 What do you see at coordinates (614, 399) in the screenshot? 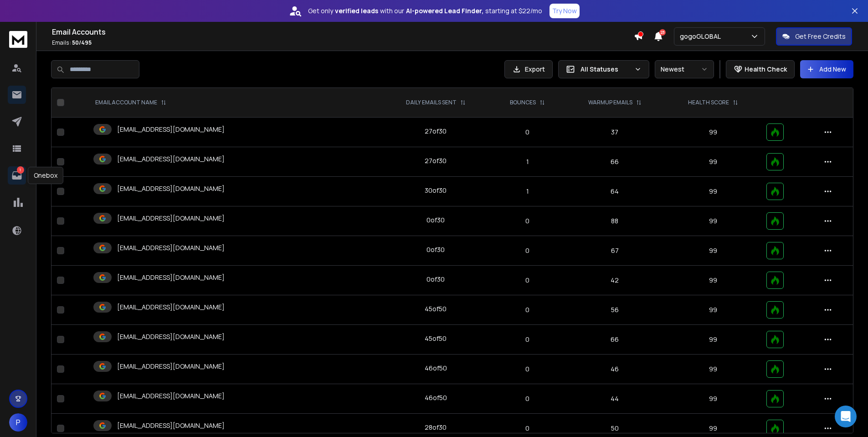
I see `td: 44` at bounding box center [614, 399].